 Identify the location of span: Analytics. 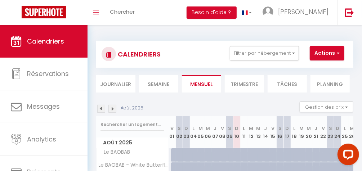
(41, 139).